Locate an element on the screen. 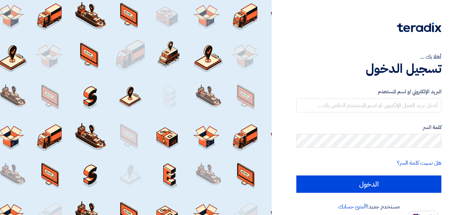 The height and width of the screenshot is (215, 466). input: أدخل بريد العمل الإلكتروني او اسم المستخدم الخاص بك ... is located at coordinates (369, 105).